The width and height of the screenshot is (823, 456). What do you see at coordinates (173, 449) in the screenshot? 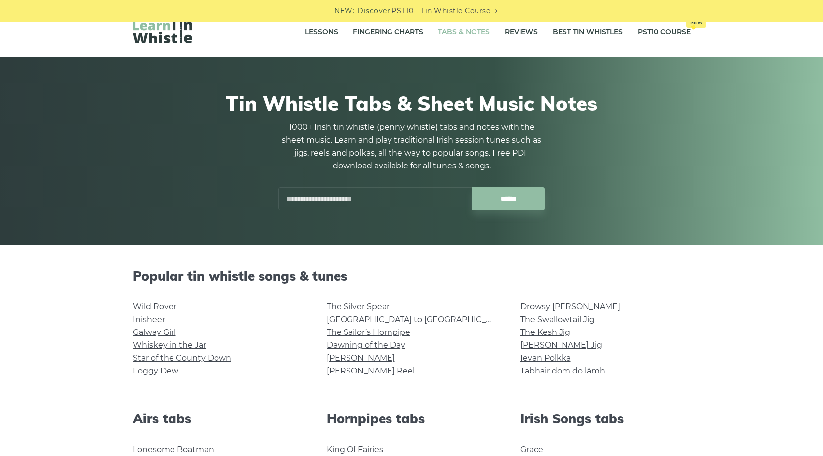
I see `a: Lonesome Boatman` at bounding box center [173, 449].